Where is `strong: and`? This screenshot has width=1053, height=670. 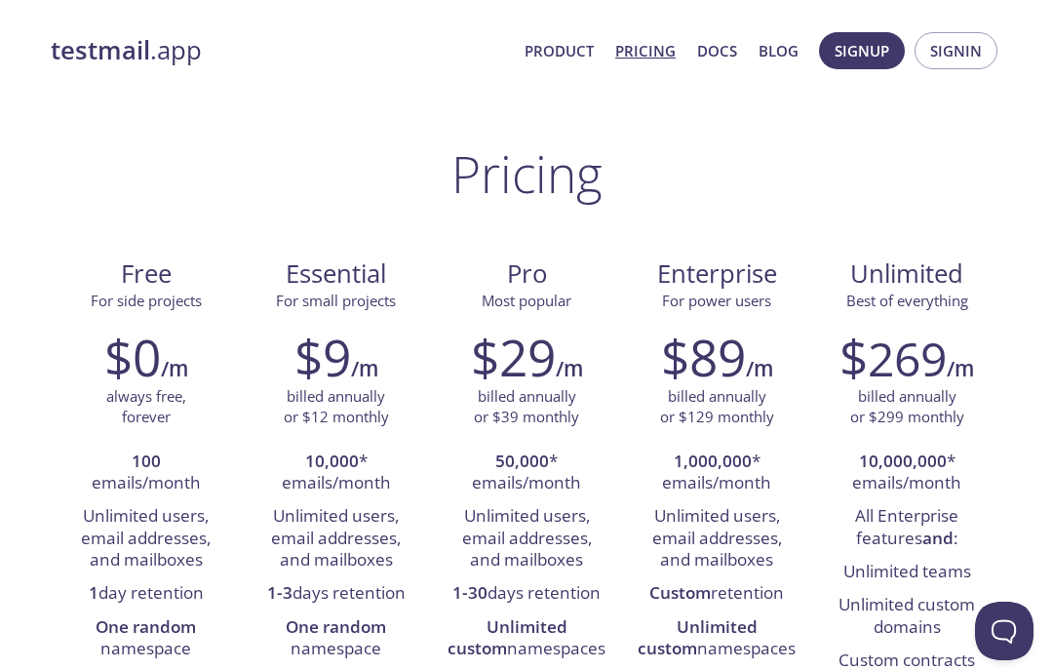
strong: and is located at coordinates (938, 537).